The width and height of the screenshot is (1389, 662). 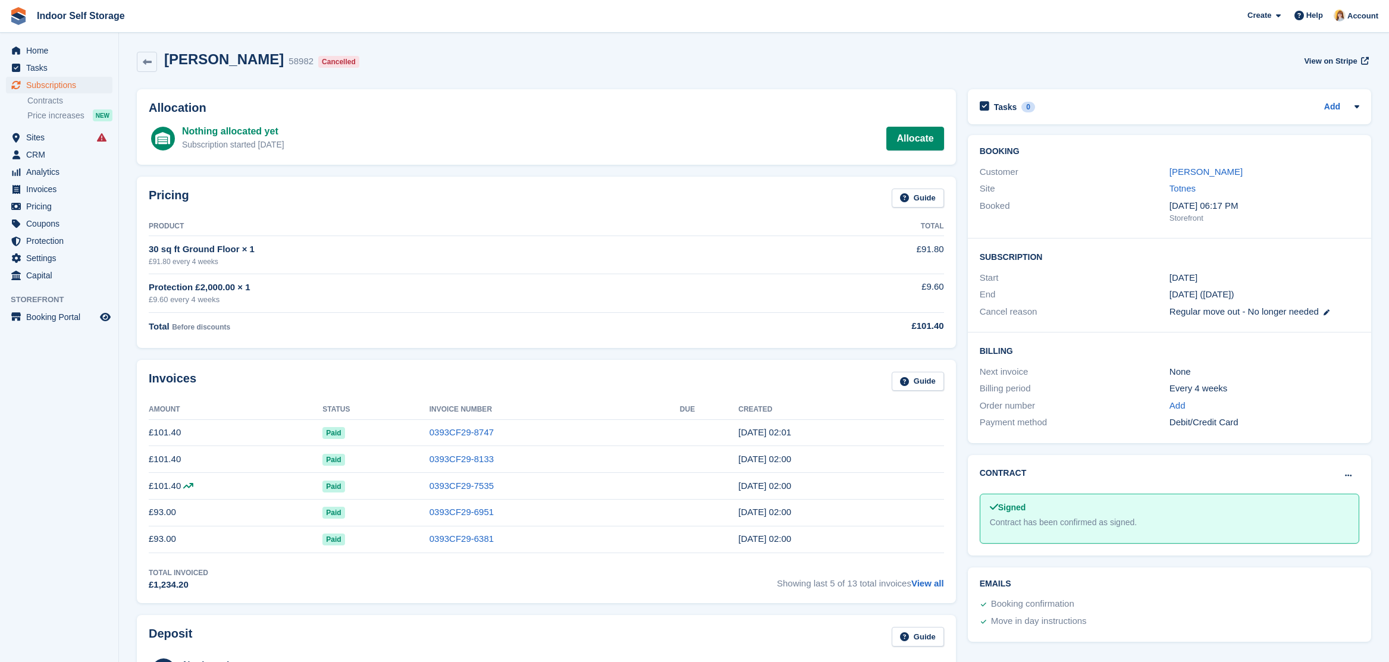 What do you see at coordinates (1183, 188) in the screenshot?
I see `a: Totnes` at bounding box center [1183, 188].